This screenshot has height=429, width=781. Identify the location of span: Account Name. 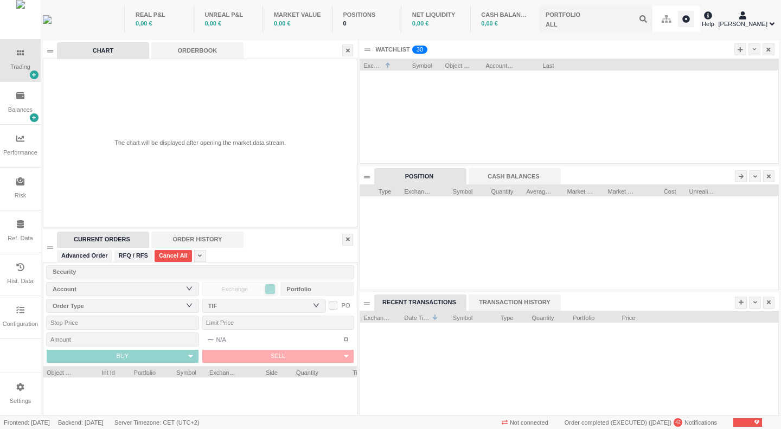
(499, 65).